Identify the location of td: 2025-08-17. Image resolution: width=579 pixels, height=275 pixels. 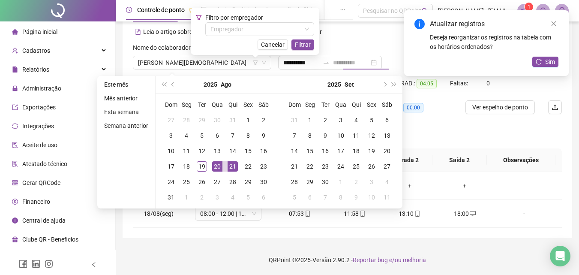
(171, 166).